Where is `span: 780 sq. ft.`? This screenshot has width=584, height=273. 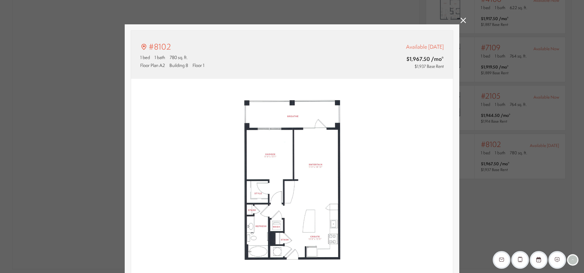 span: 780 sq. ft. is located at coordinates (179, 57).